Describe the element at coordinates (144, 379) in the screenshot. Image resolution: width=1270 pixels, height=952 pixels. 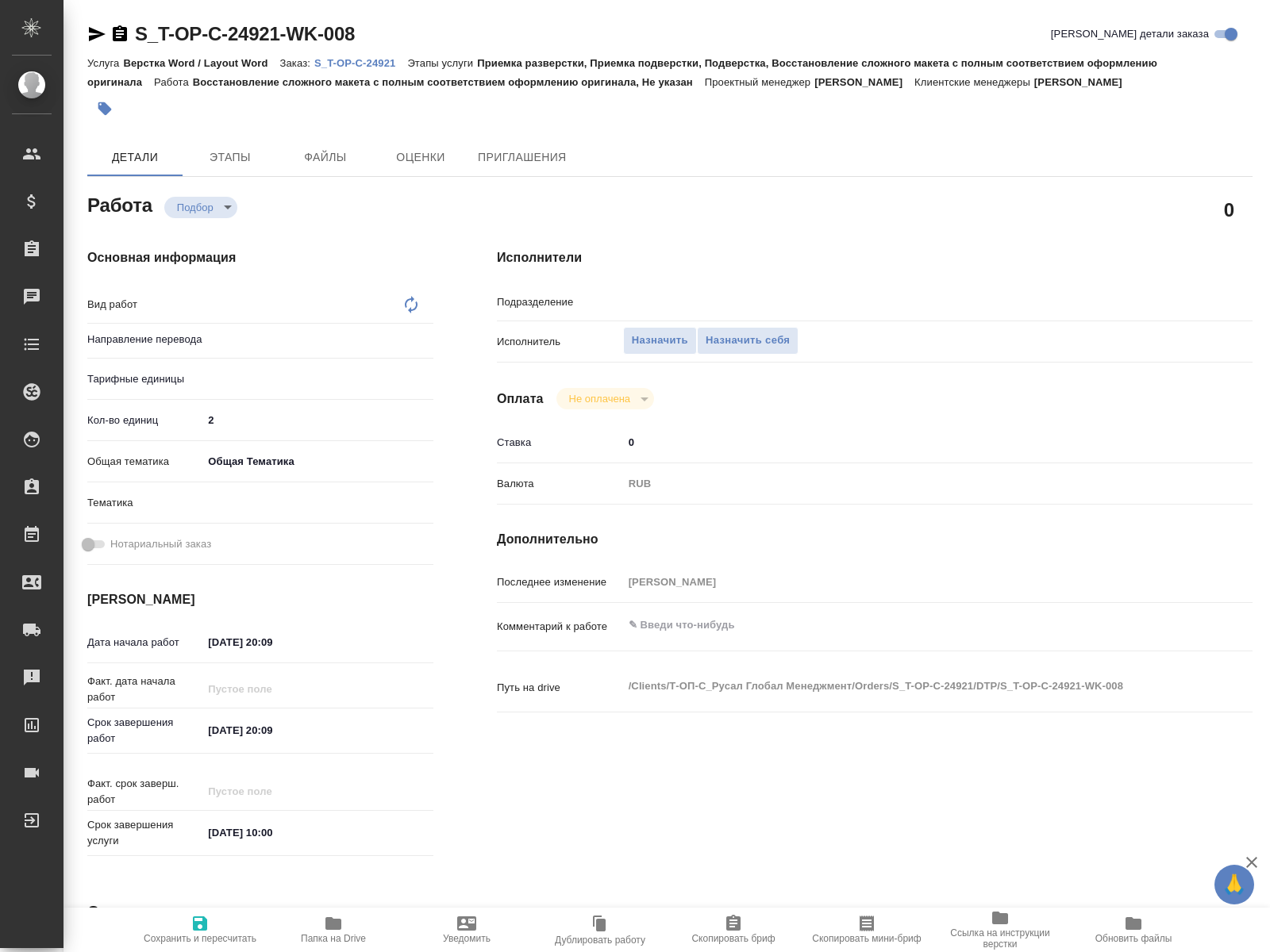
I see `p: Тарифные единицы` at that location.